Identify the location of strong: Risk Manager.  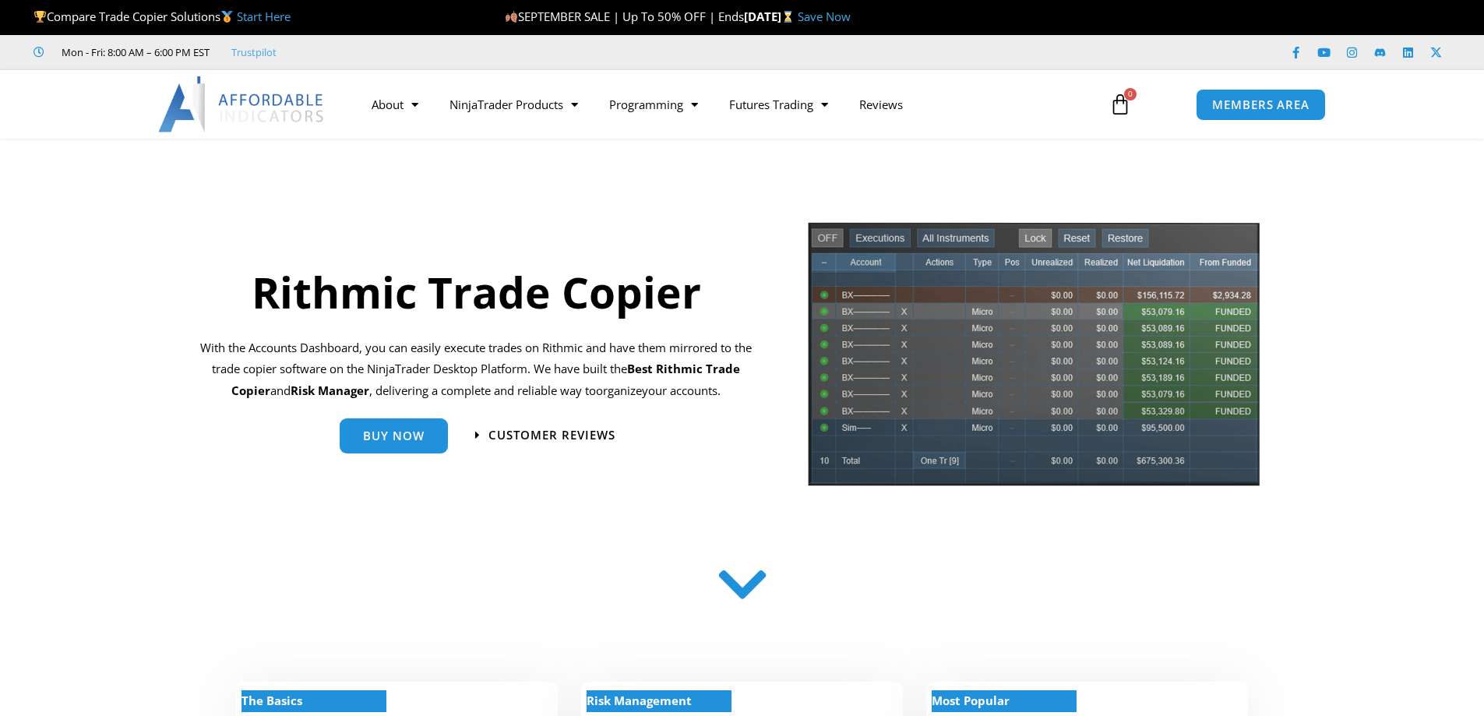
(330, 390).